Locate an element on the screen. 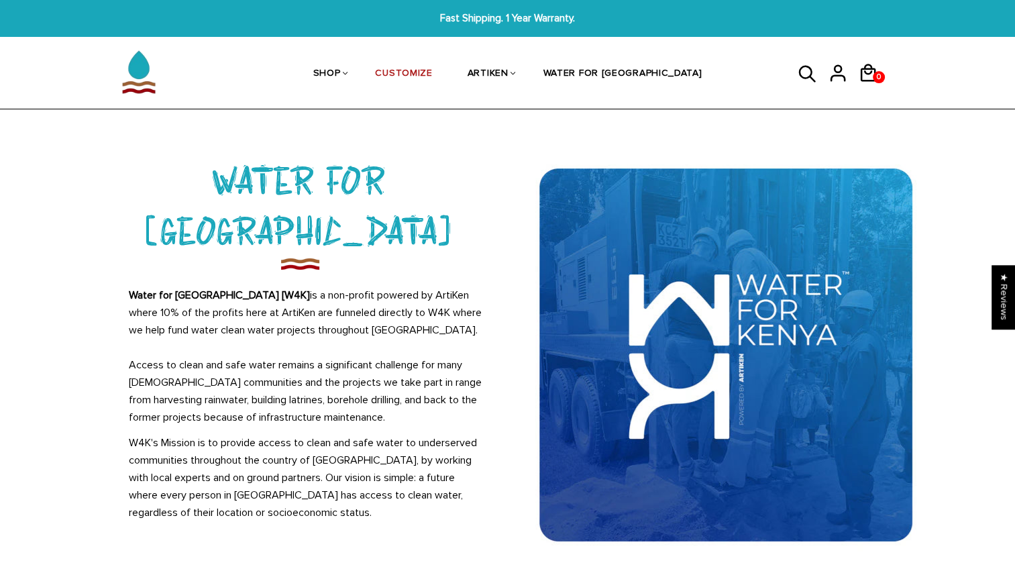  img: Water_For_Kenya_600x_7d419d8c-de63-4076-ae41-a59d835eebe0_600x.webp is located at coordinates (726, 355).